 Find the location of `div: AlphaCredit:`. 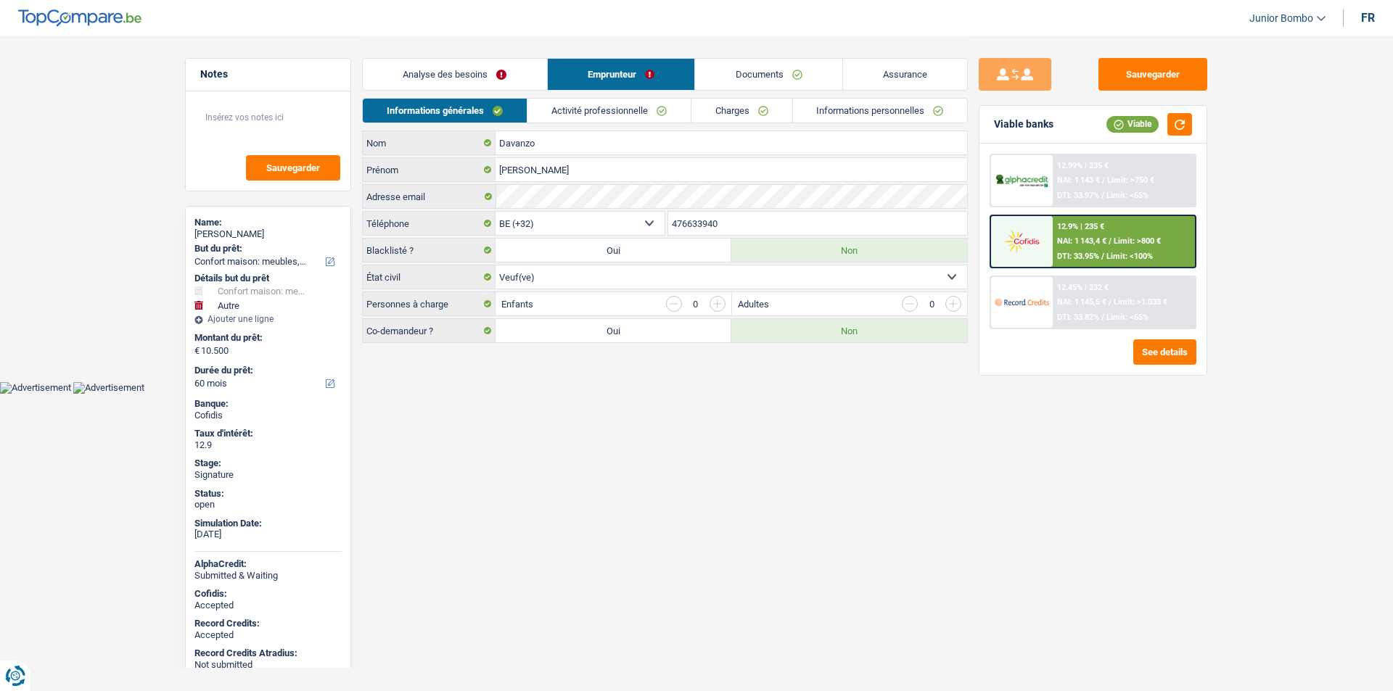

div: AlphaCredit: is located at coordinates (268, 565).